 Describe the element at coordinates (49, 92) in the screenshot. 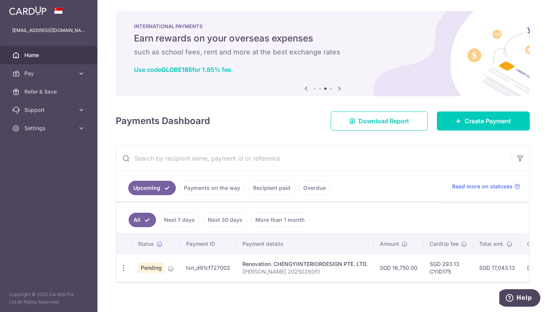

I see `span: Refer & Save` at that location.